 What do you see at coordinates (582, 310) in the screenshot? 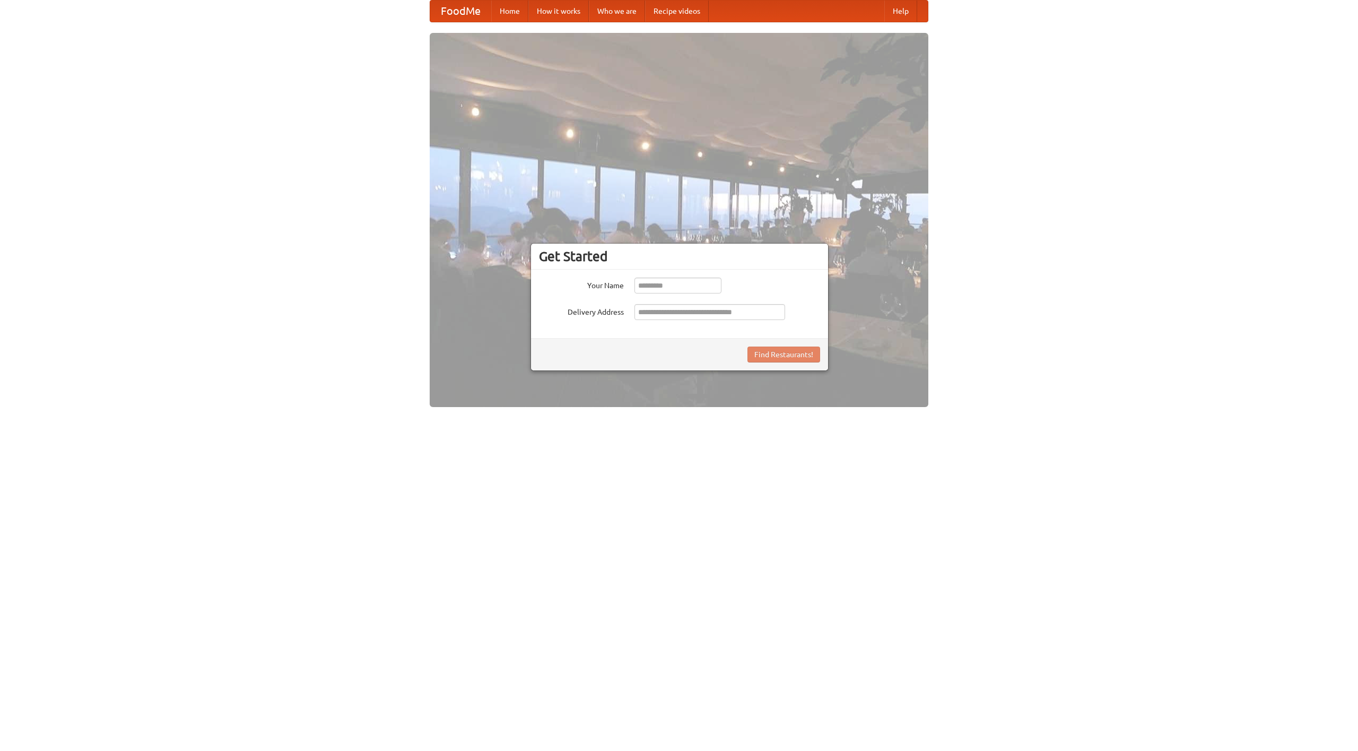
I see `label: Delivery Address` at bounding box center [582, 310].